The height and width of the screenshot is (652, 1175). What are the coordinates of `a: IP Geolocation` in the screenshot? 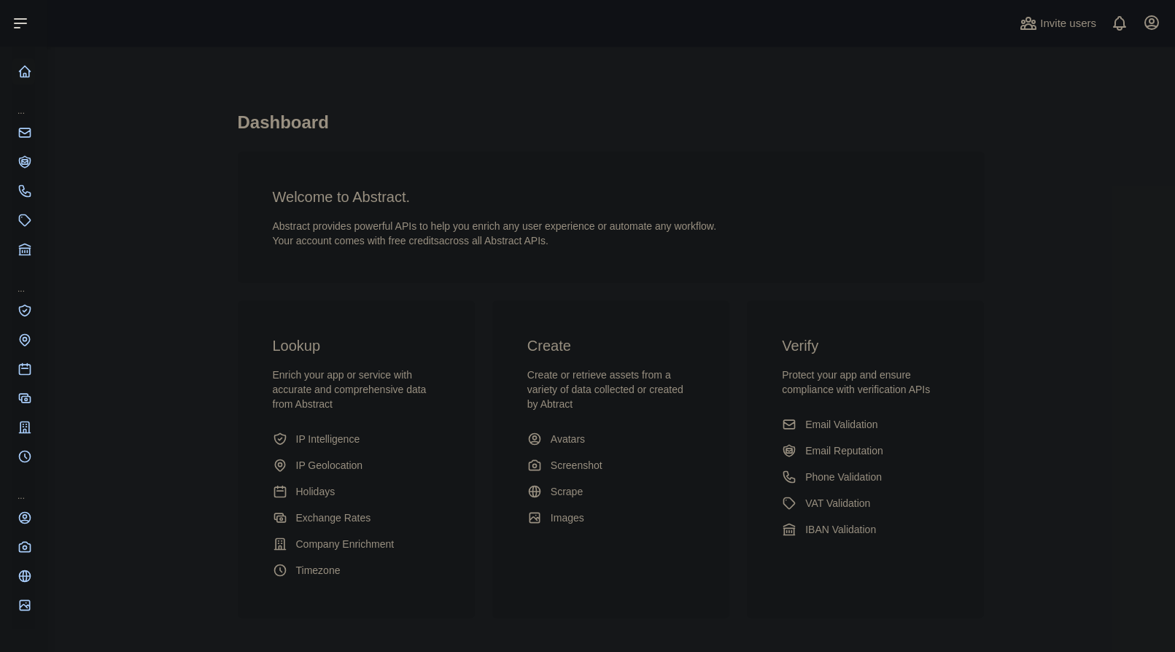 It's located at (356, 465).